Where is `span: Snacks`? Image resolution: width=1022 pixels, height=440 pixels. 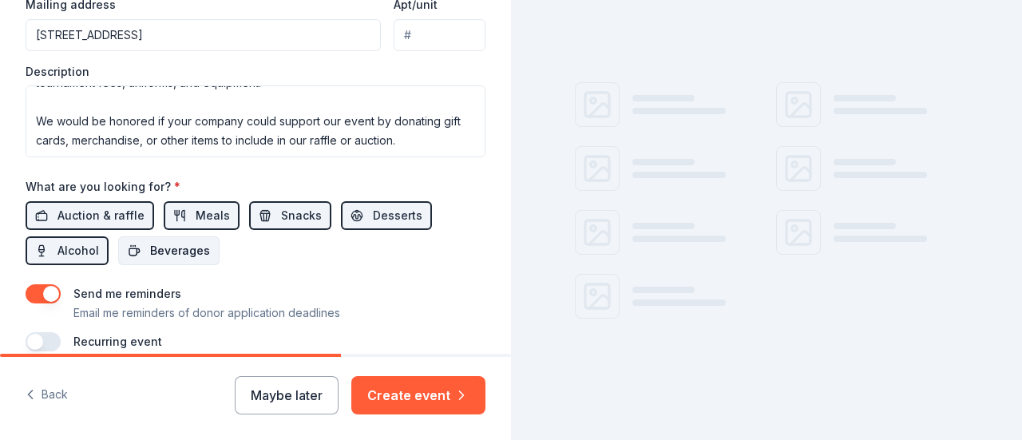
span: Snacks is located at coordinates (301, 215).